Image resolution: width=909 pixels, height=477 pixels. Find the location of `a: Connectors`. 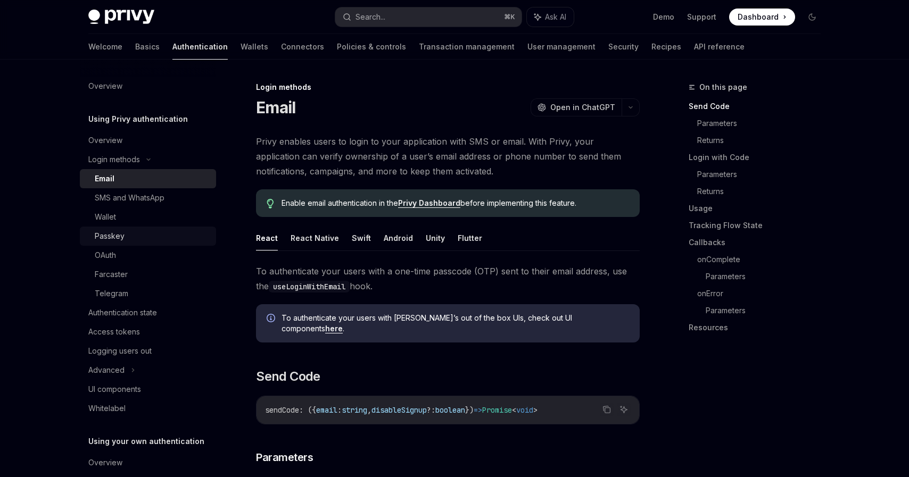

a: Connectors is located at coordinates (302, 47).